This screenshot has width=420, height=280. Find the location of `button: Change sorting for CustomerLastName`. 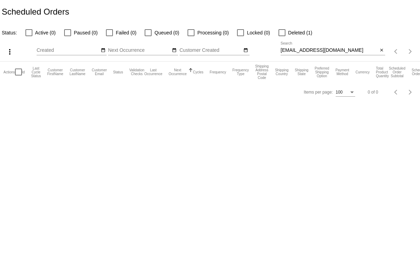

button: Change sorting for CustomerLastName is located at coordinates (78, 72).